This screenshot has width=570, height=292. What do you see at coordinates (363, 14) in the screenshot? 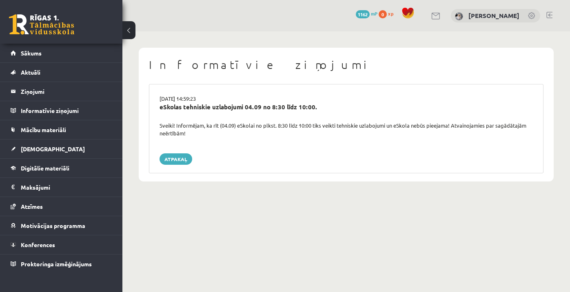
I see `span: 1162` at bounding box center [363, 14].